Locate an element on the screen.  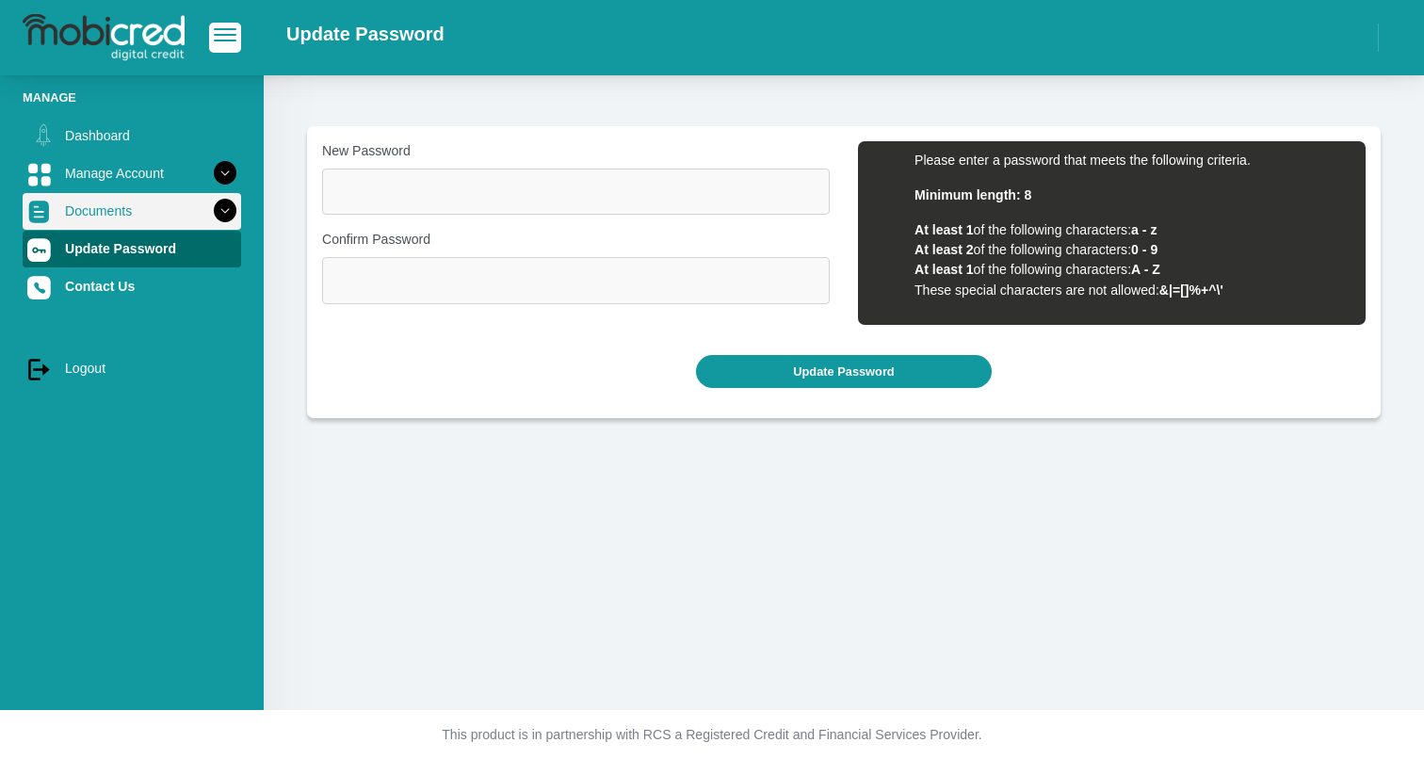
li: Please enter a password that meets the following criteria. is located at coordinates (1130, 160).